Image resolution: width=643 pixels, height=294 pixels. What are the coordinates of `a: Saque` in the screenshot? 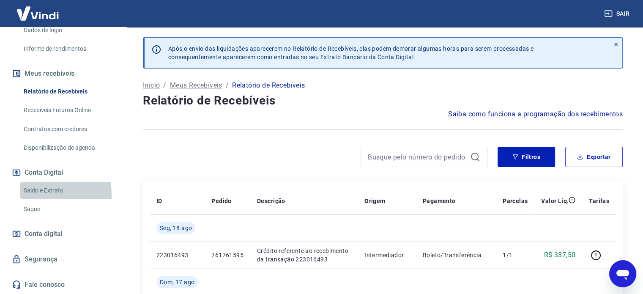 It's located at (68, 209).